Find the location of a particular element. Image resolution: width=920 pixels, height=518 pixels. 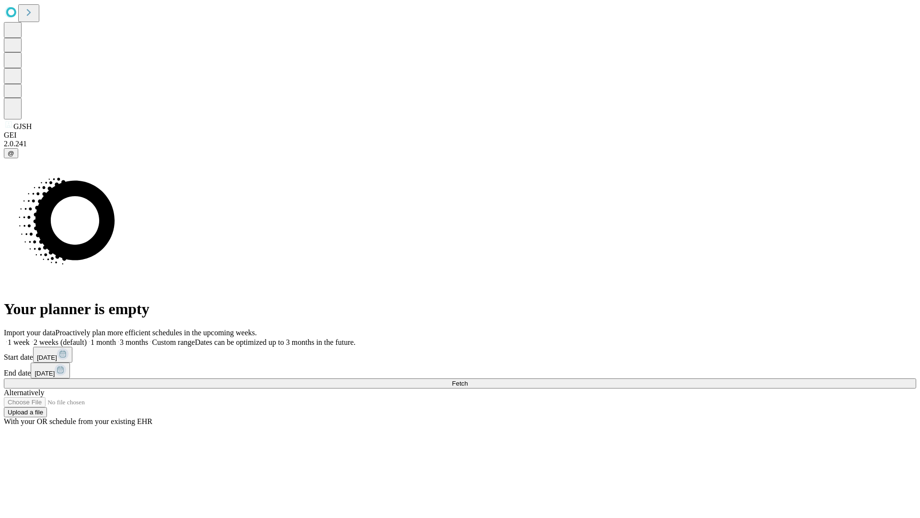

span: Proactively plan more efficient schedules in the upcoming weeks. is located at coordinates (156, 332).